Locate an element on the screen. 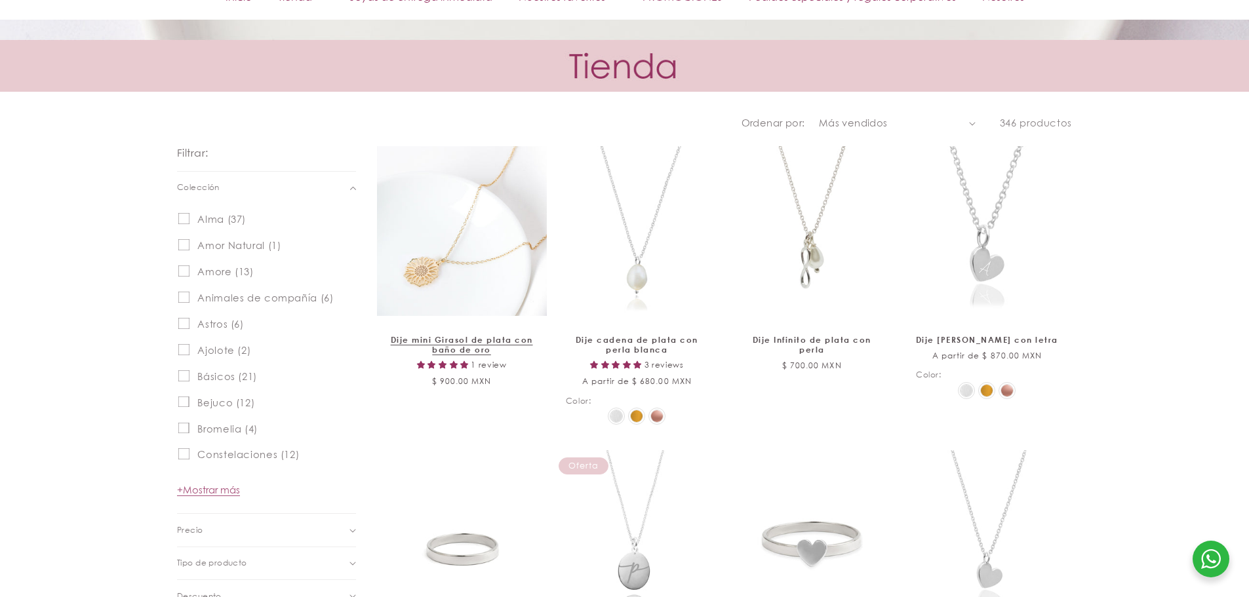 The width and height of the screenshot is (1249, 597). span: Precio is located at coordinates (190, 530).